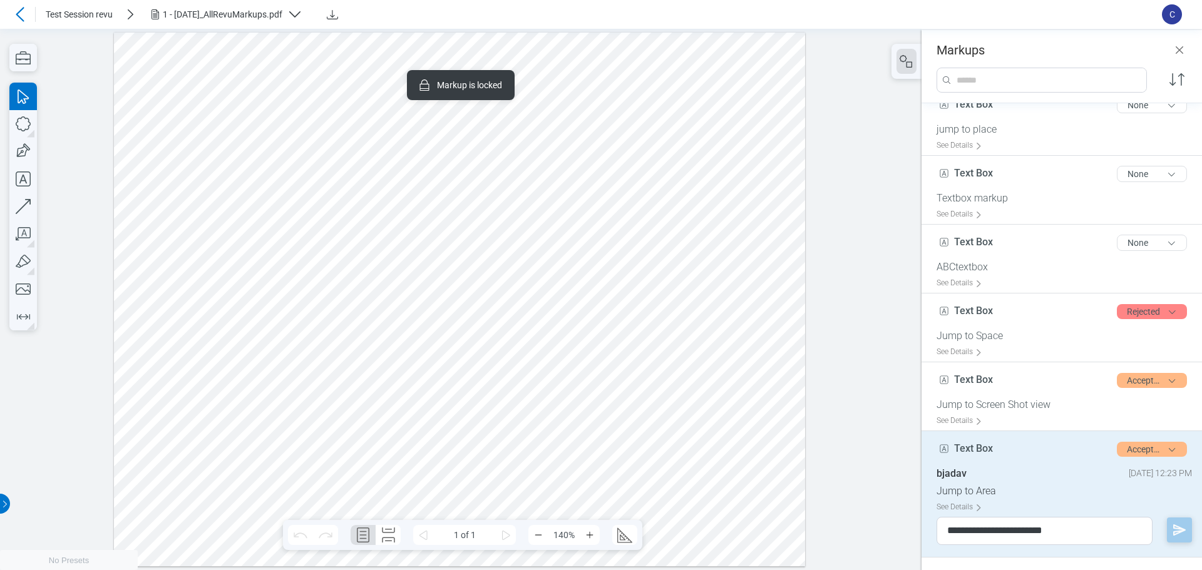  What do you see at coordinates (1067, 199) in the screenshot?
I see `div: Textbox markup` at bounding box center [1067, 199].